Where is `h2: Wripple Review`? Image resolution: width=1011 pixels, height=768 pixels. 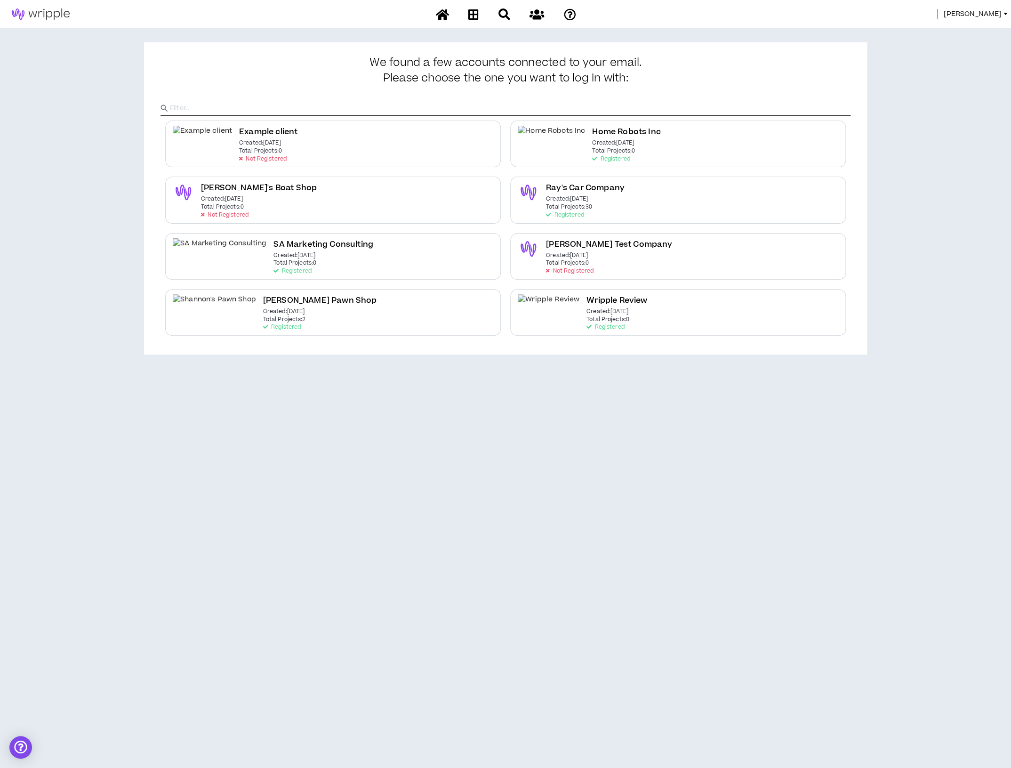 h2: Wripple Review is located at coordinates (617, 300).